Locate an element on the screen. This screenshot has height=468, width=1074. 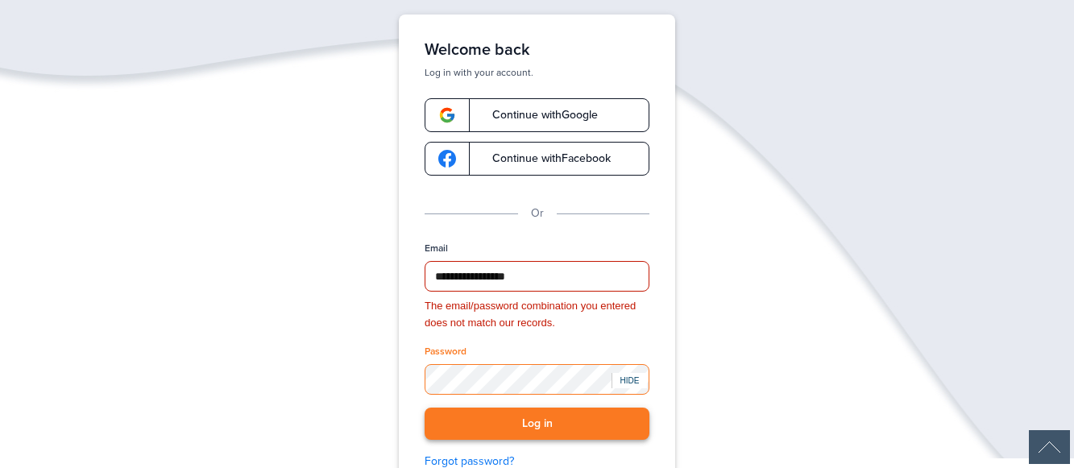
label: Email is located at coordinates (436, 248).